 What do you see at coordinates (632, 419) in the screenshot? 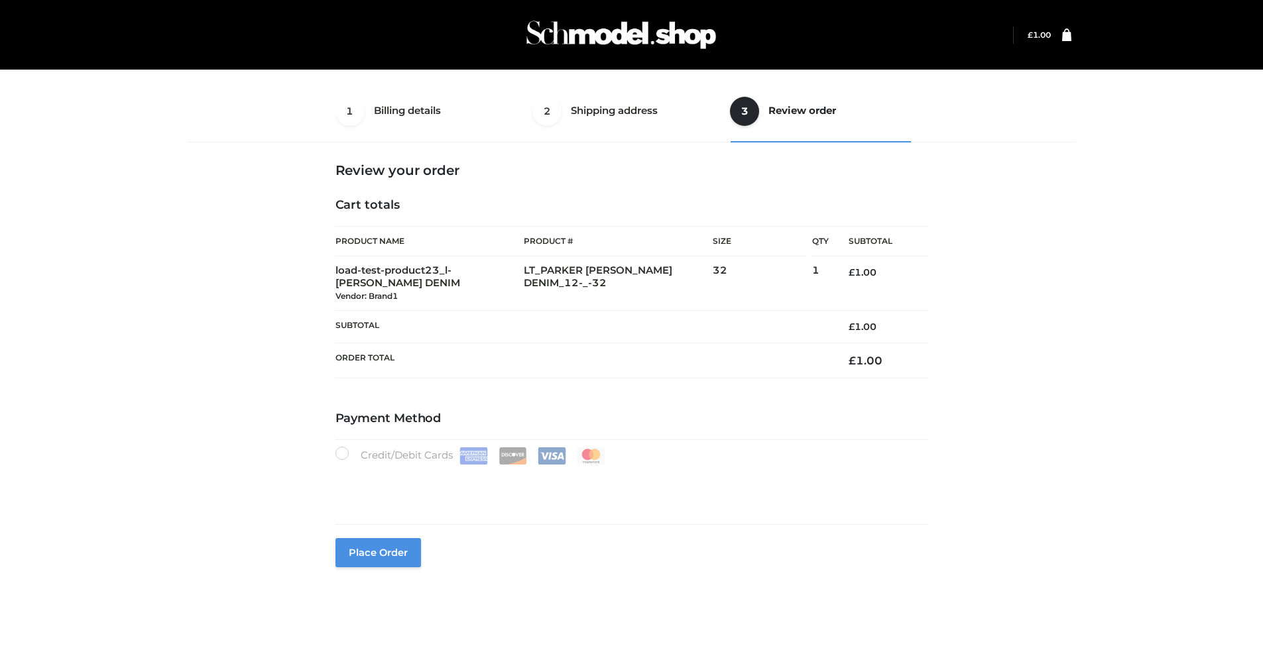
I see `h4: Payment Method` at bounding box center [632, 419].